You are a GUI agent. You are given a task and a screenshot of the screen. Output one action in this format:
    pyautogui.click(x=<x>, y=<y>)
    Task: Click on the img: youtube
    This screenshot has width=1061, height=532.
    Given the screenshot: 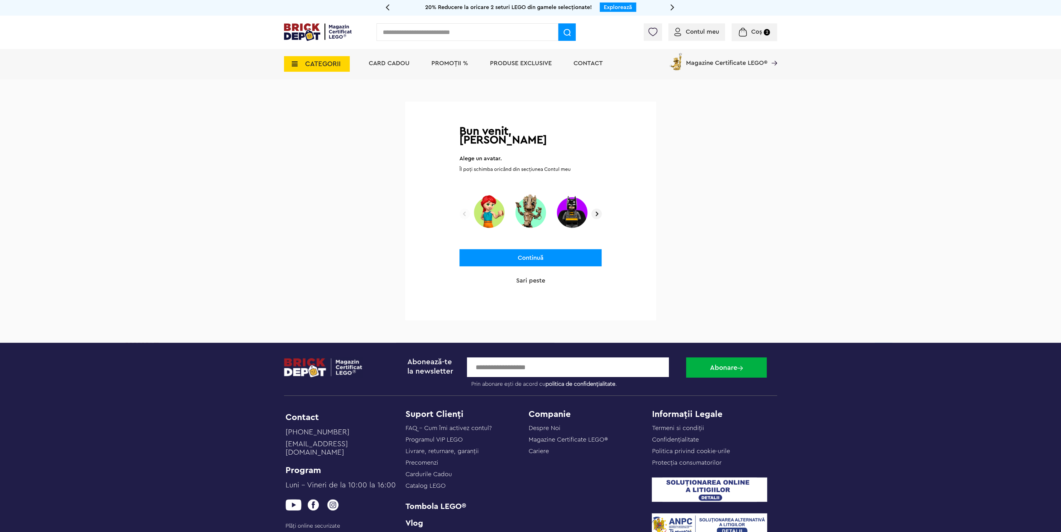 What is the action you would take?
    pyautogui.click(x=293, y=505)
    